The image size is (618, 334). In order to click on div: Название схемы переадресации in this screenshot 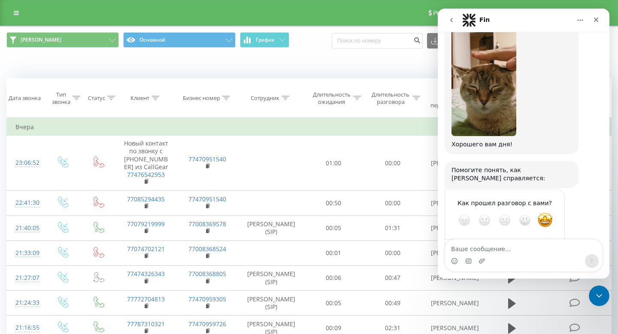, I will do `click(451, 98)`.